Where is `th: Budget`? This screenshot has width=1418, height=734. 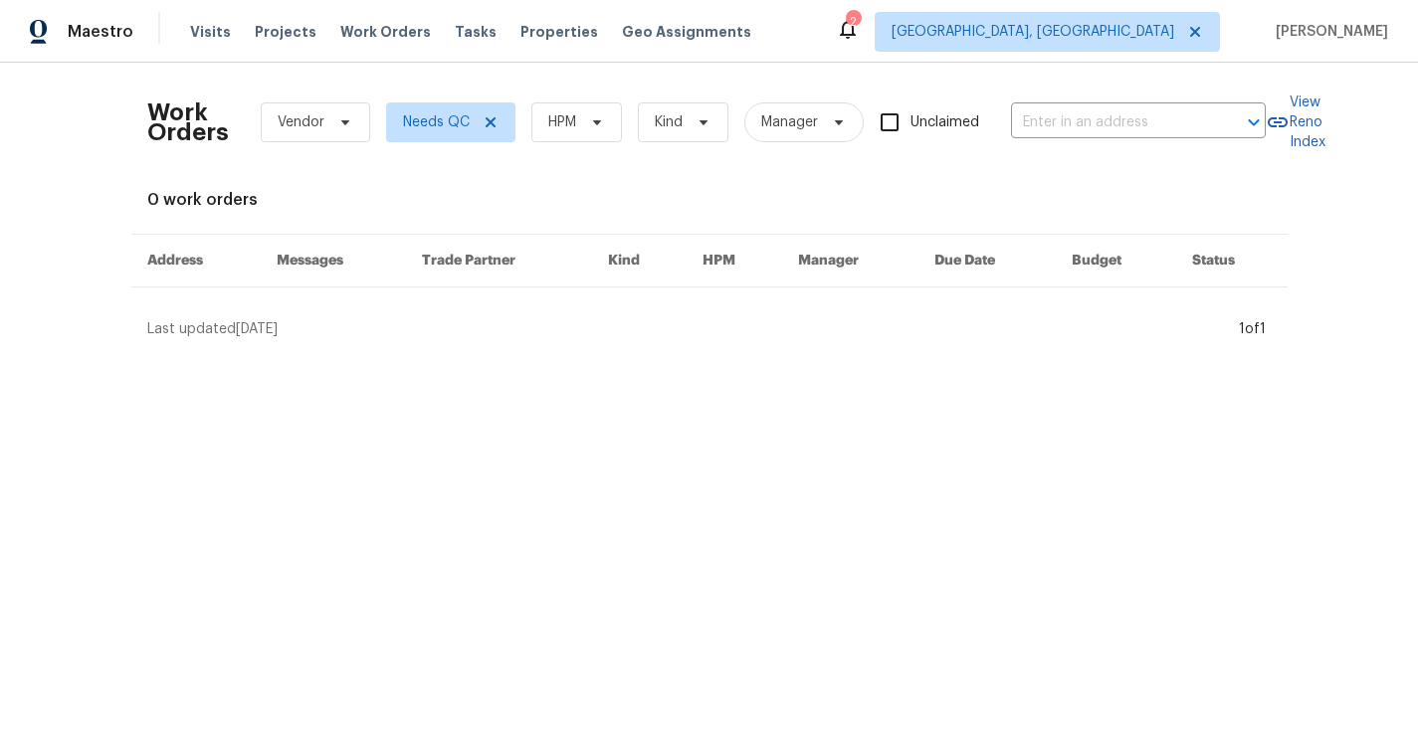 th: Budget is located at coordinates (1115, 261).